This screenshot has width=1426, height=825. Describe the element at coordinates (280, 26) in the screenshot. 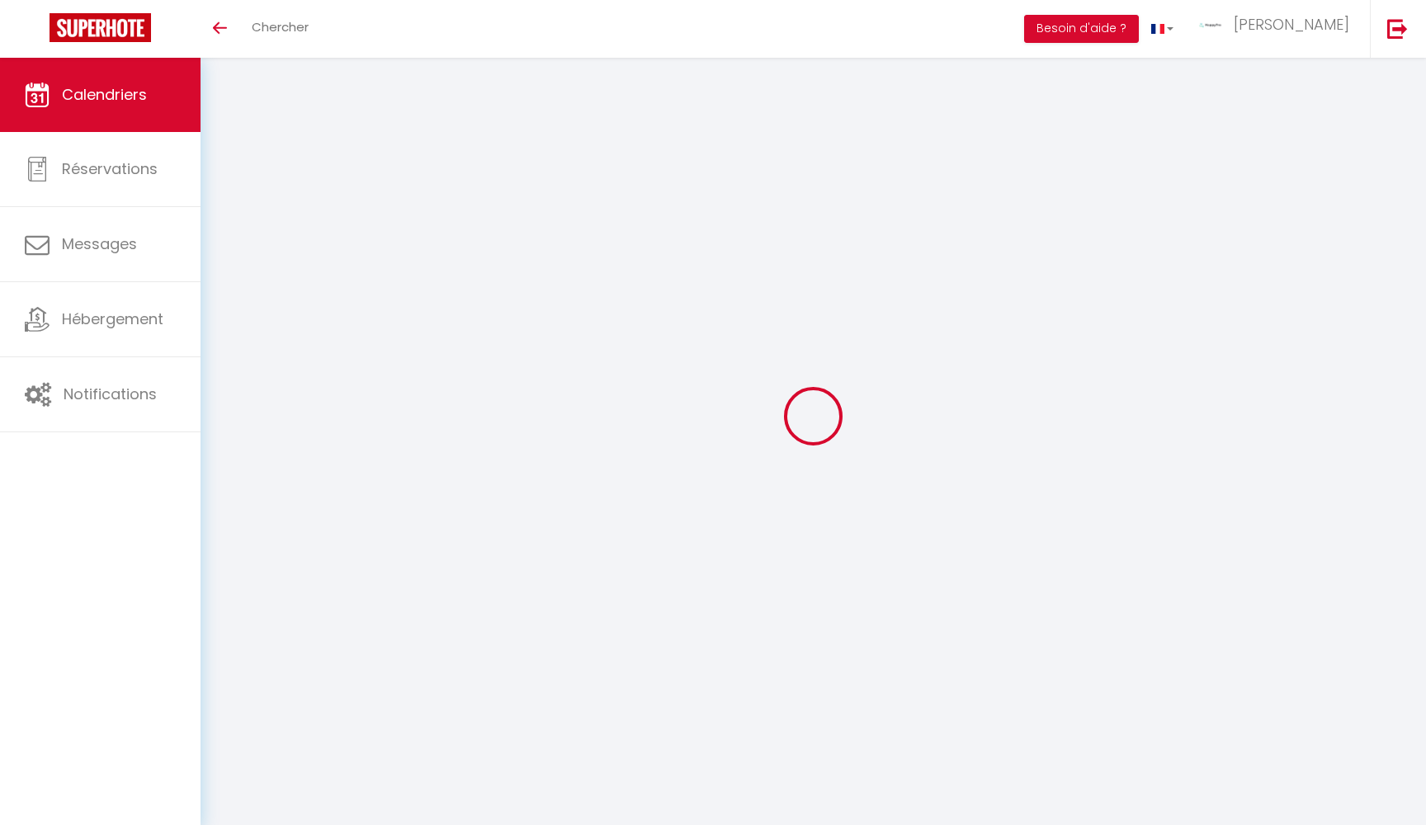

I see `span: Chercher` at that location.